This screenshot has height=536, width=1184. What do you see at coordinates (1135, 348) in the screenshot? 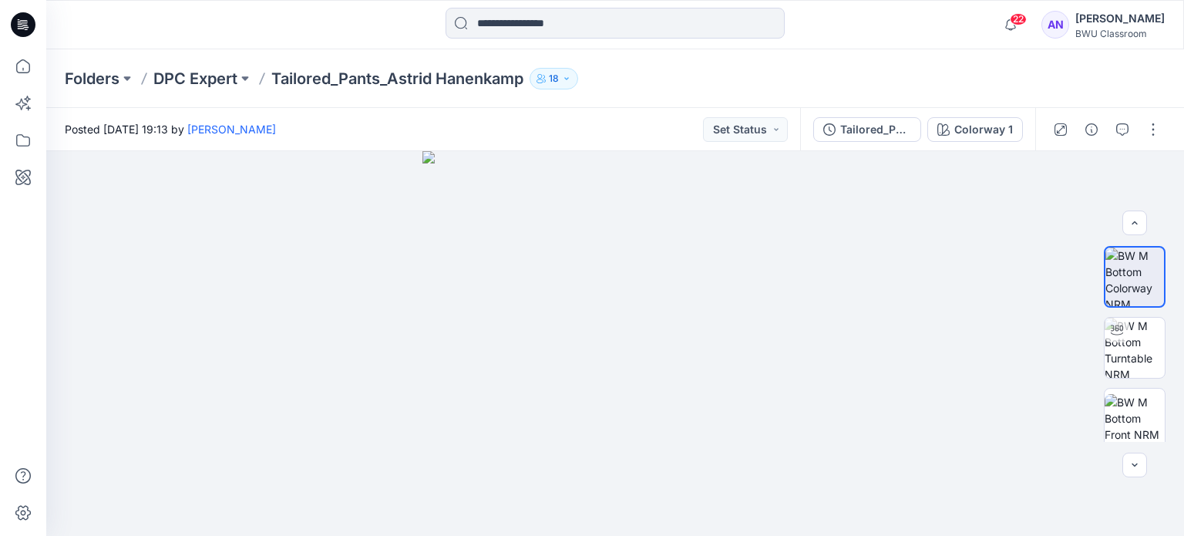
I see `img: BW M Bottom Turntable NRM` at bounding box center [1135, 348].